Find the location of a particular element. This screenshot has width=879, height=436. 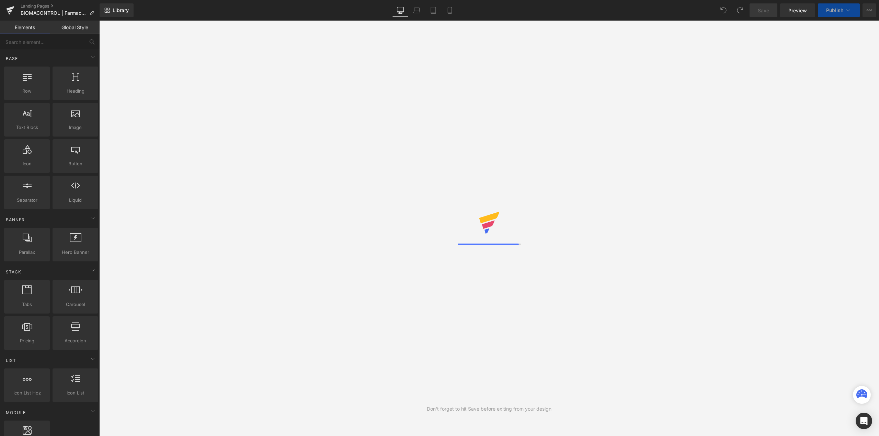

span: BIOMACONTROL | Farmacisti Preparatori is located at coordinates (54, 13).